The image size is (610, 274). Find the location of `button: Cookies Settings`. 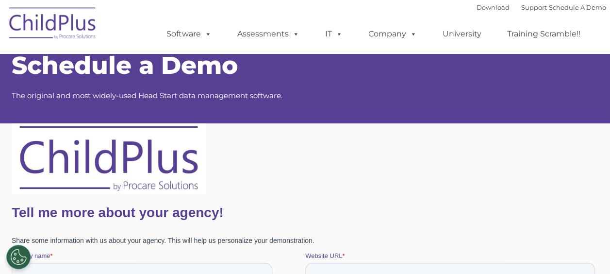

button: Cookies Settings is located at coordinates (18, 257).